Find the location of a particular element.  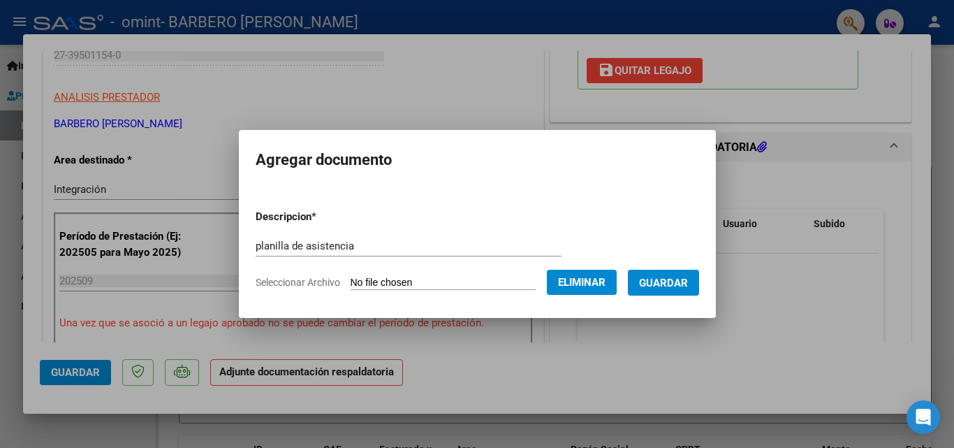

span: Seleccionar Archivo is located at coordinates (297, 282).